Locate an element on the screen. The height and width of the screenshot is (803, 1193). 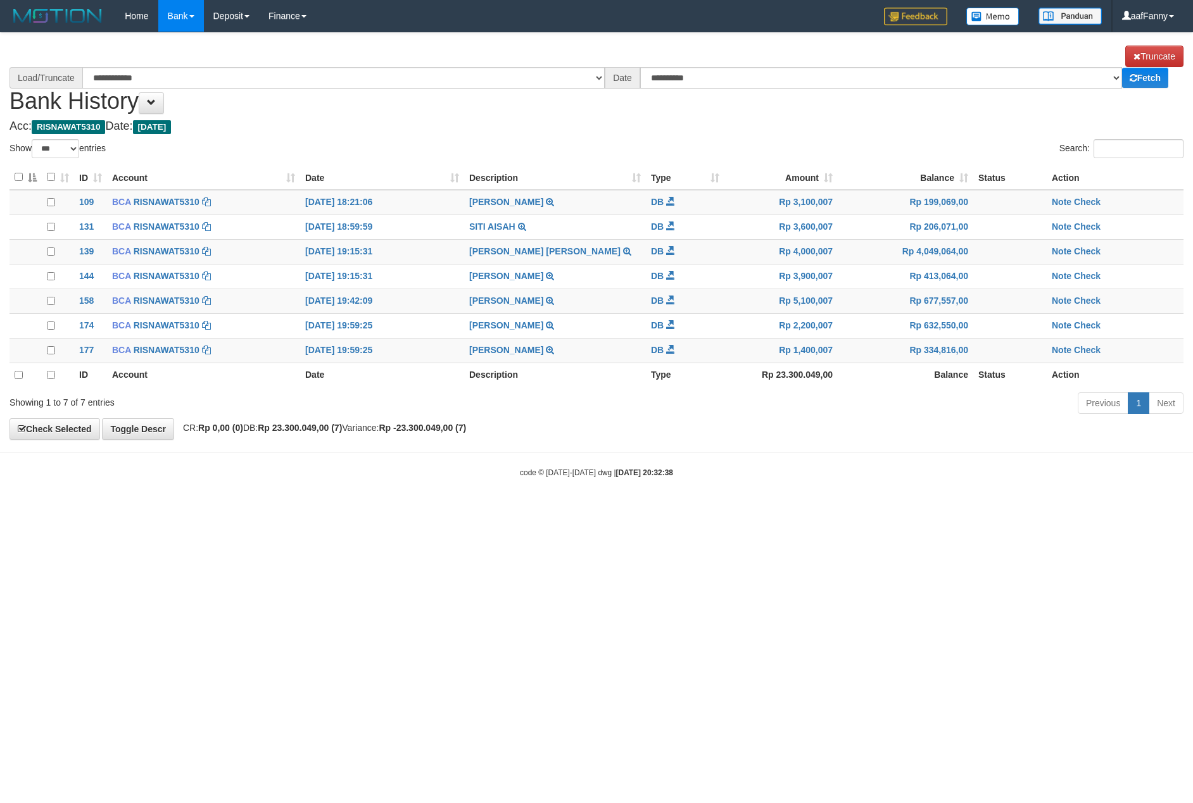
span: 177 is located at coordinates (86, 350).